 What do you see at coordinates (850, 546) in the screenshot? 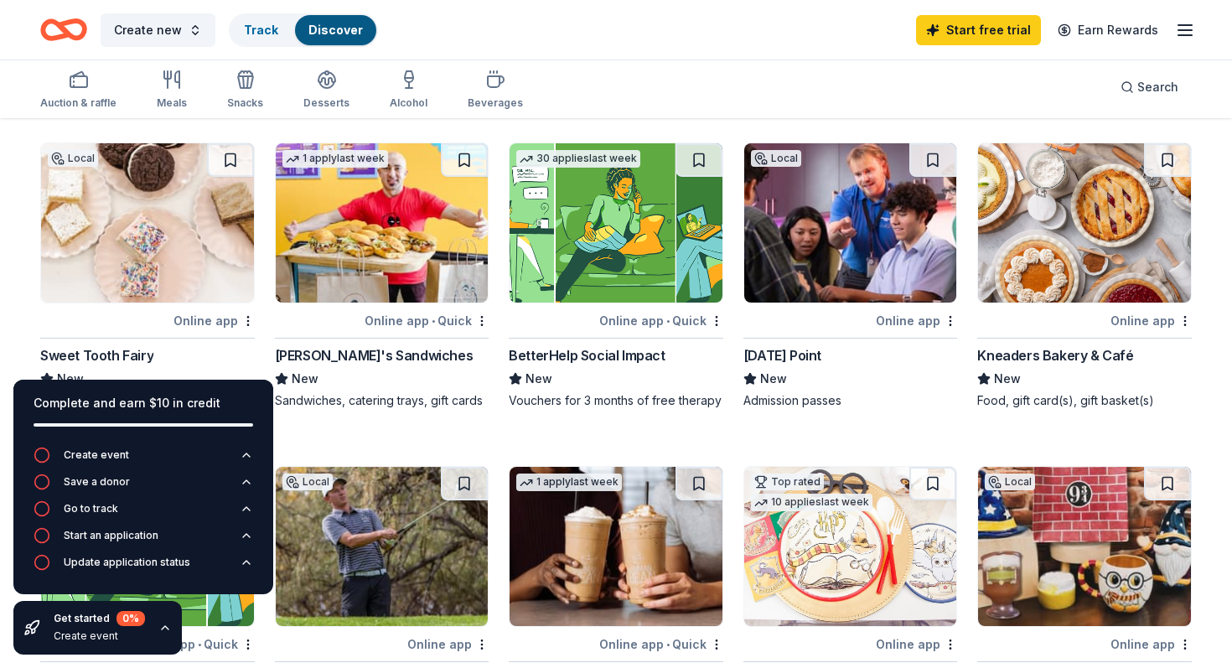
I see `img: Image for Oriental Trading` at bounding box center [850, 546].